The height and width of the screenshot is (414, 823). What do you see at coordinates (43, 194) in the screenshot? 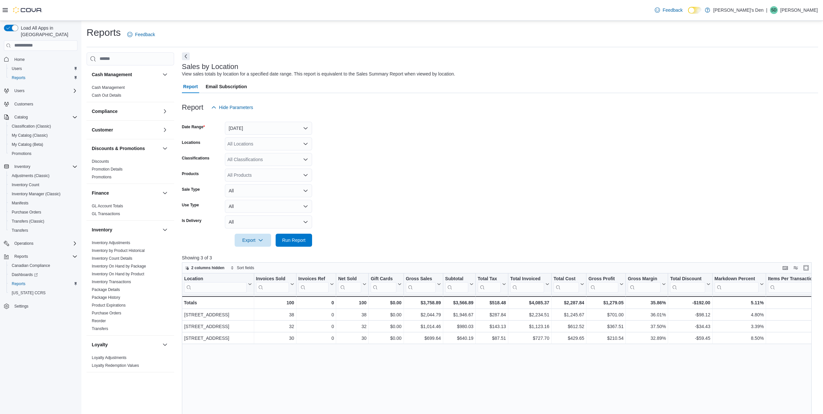
I see `span: Inventory Manager (Classic)` at bounding box center [43, 194].